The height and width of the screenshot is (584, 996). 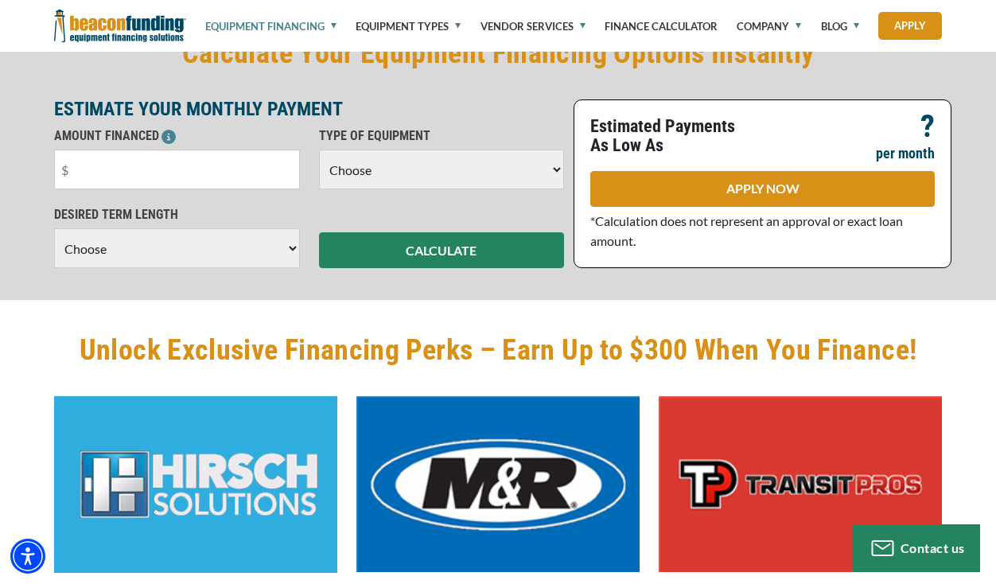 I want to click on img: M&R Financing Perks, so click(x=498, y=484).